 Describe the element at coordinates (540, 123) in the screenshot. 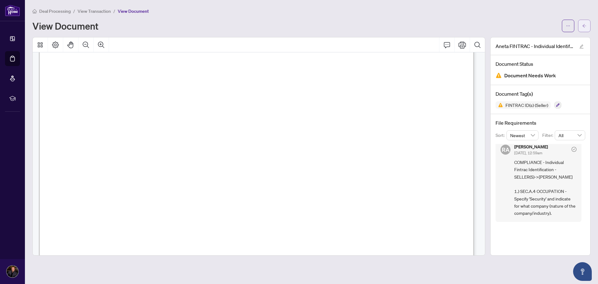

I see `h4: File Requirements` at that location.